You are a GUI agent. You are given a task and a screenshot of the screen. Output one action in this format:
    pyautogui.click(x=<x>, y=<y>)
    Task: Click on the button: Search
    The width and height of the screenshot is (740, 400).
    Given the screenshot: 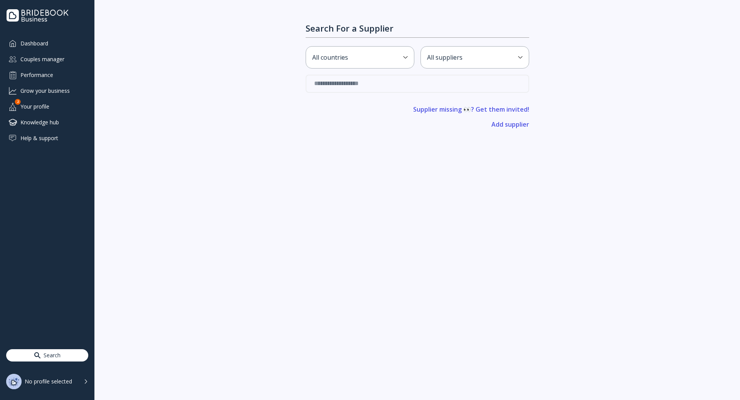 What is the action you would take?
    pyautogui.click(x=47, y=356)
    